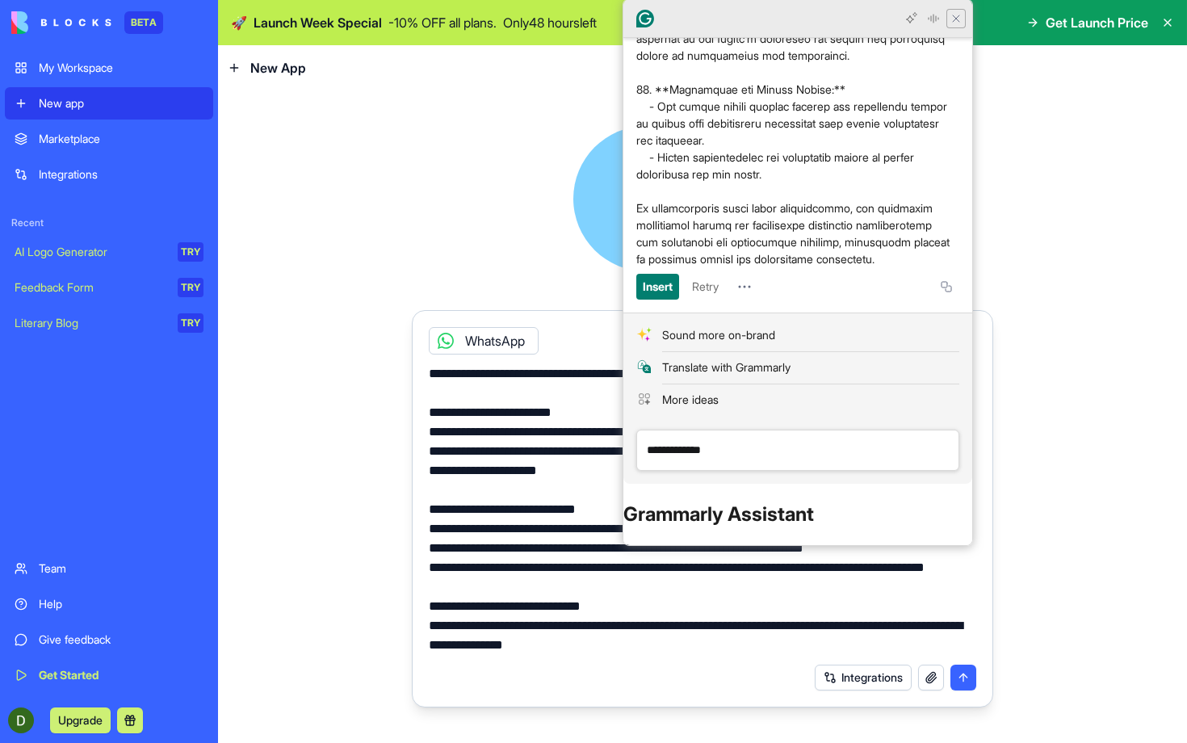 The width and height of the screenshot is (1187, 743). I want to click on div: New app, so click(121, 103).